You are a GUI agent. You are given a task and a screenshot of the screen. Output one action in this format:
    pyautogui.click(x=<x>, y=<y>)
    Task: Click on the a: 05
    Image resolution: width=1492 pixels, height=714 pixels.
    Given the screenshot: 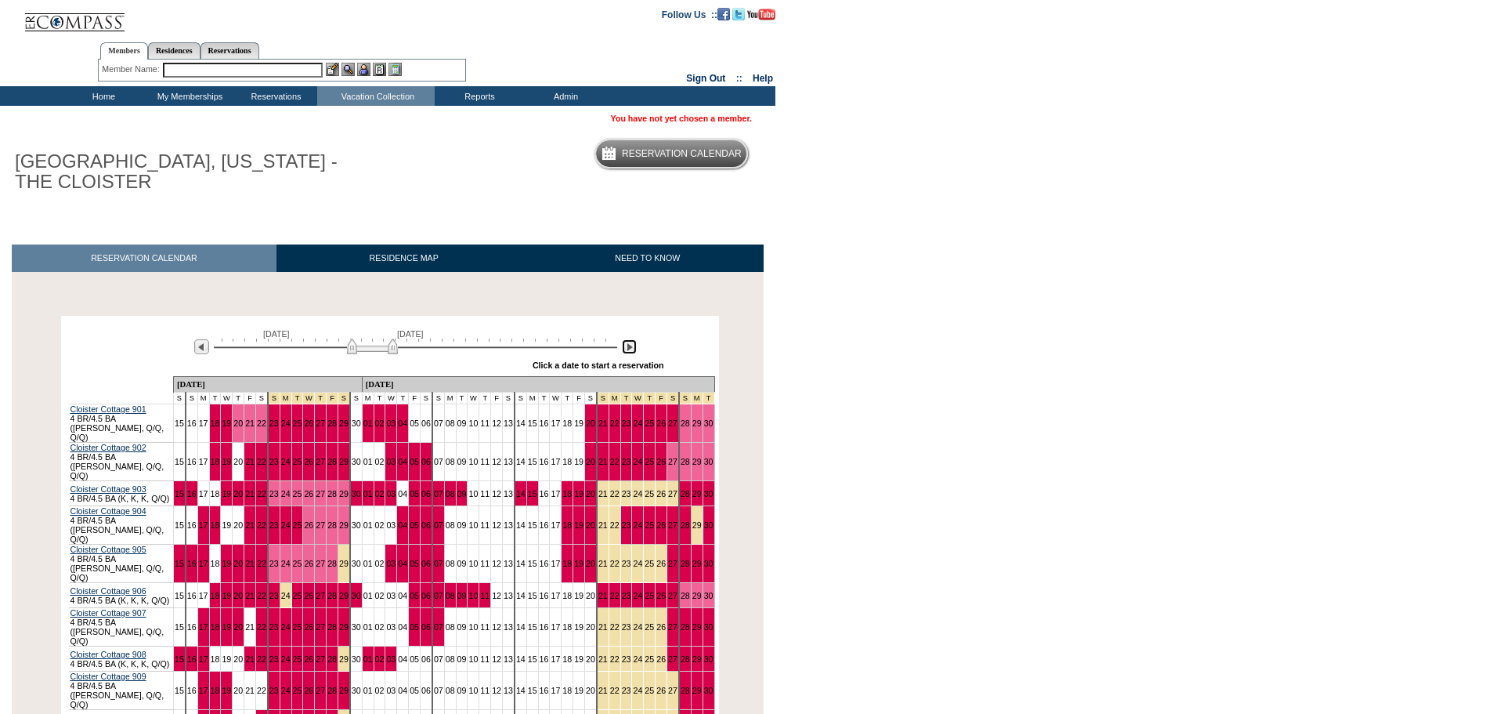 What is the action you would take?
    pyautogui.click(x=414, y=493)
    